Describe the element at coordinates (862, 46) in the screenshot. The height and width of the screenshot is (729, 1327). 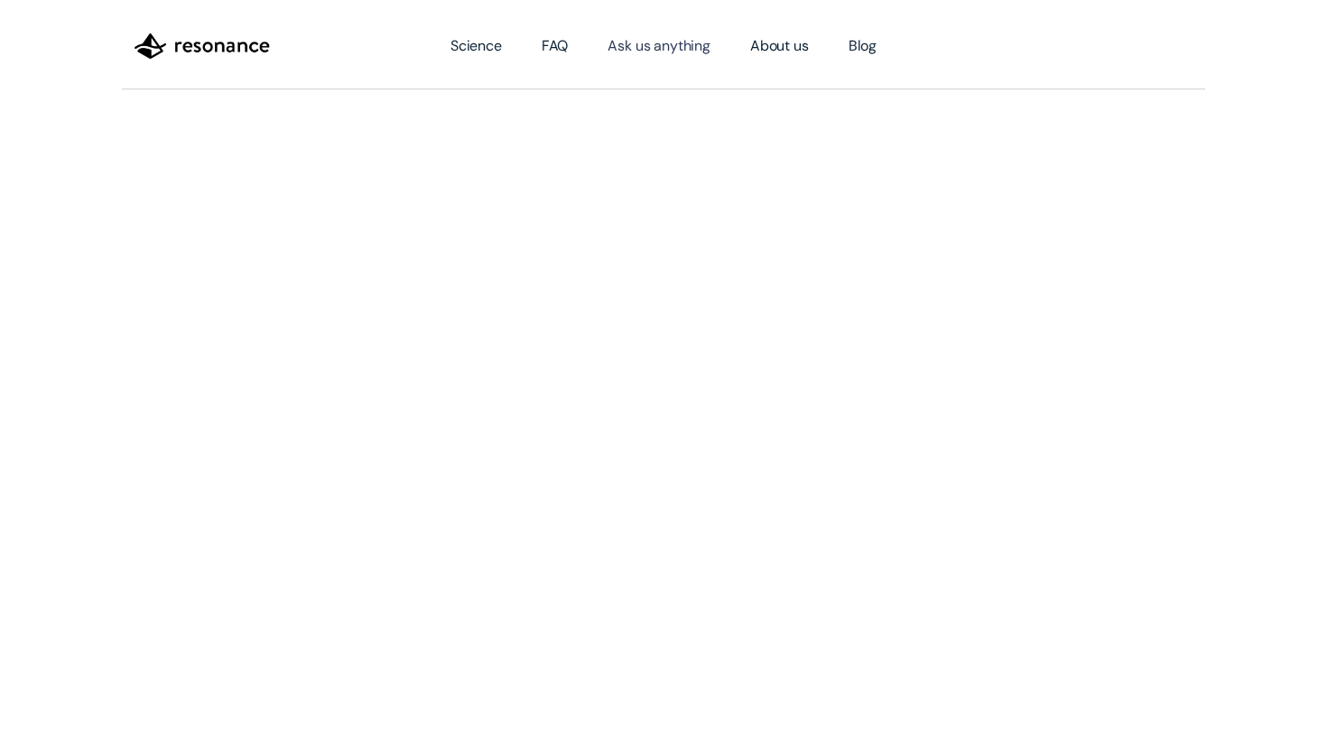
I see `a: Blog` at that location.